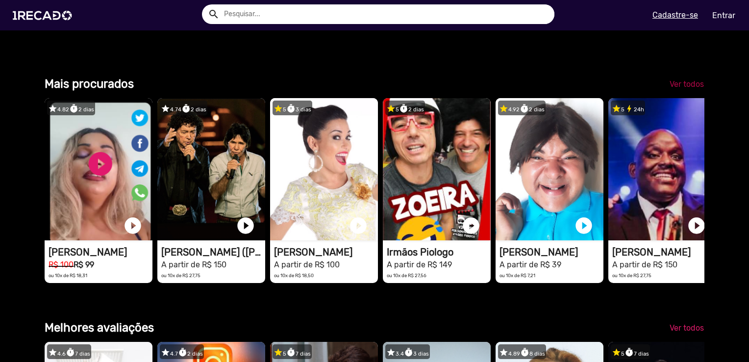  Describe the element at coordinates (99, 328) in the screenshot. I see `b: Melhores avaliações` at that location.